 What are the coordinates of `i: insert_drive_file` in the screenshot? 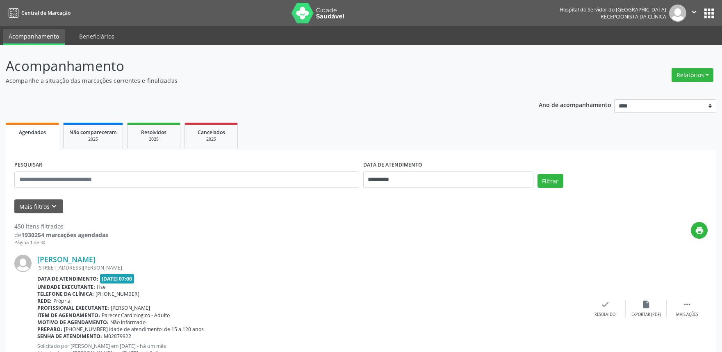 It's located at (646, 304).